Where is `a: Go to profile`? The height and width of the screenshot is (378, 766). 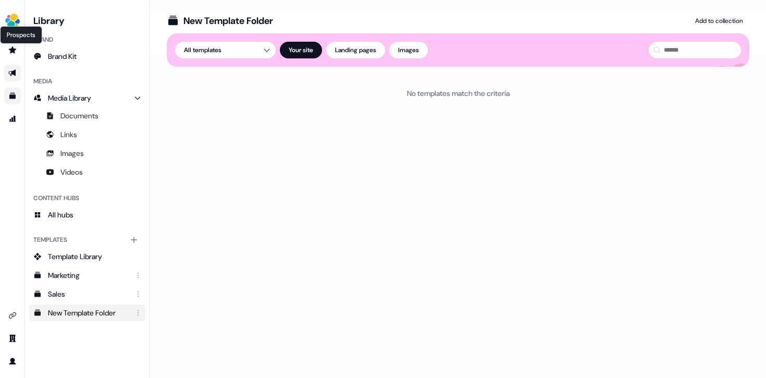 a: Go to profile is located at coordinates (13, 361).